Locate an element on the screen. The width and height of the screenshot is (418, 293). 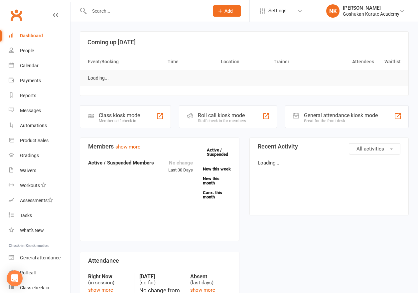
a: Automations is located at coordinates (39, 126).